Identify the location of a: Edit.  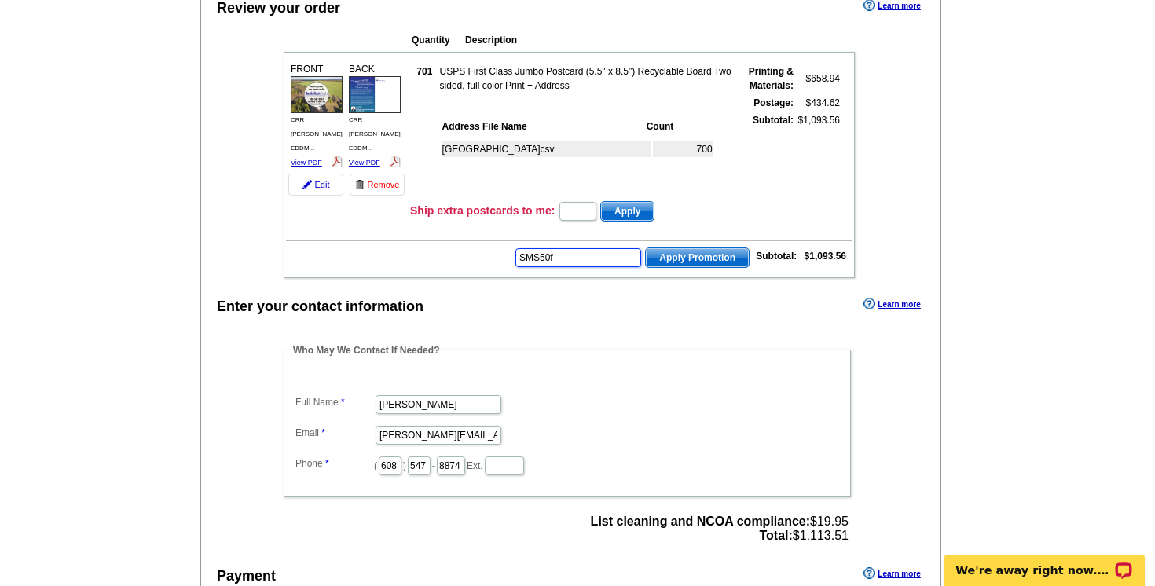
(316, 185).